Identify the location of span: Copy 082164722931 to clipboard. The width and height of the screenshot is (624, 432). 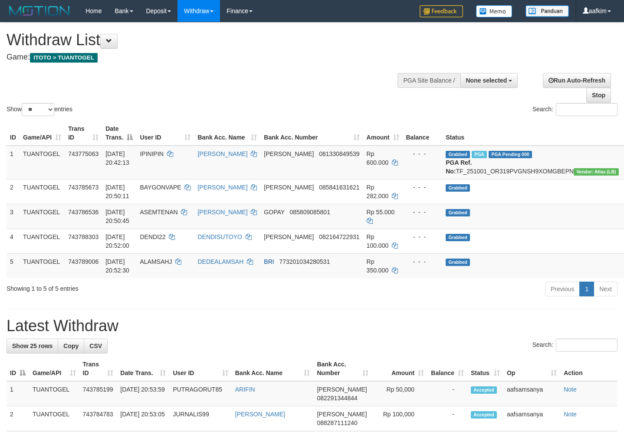
(339, 237).